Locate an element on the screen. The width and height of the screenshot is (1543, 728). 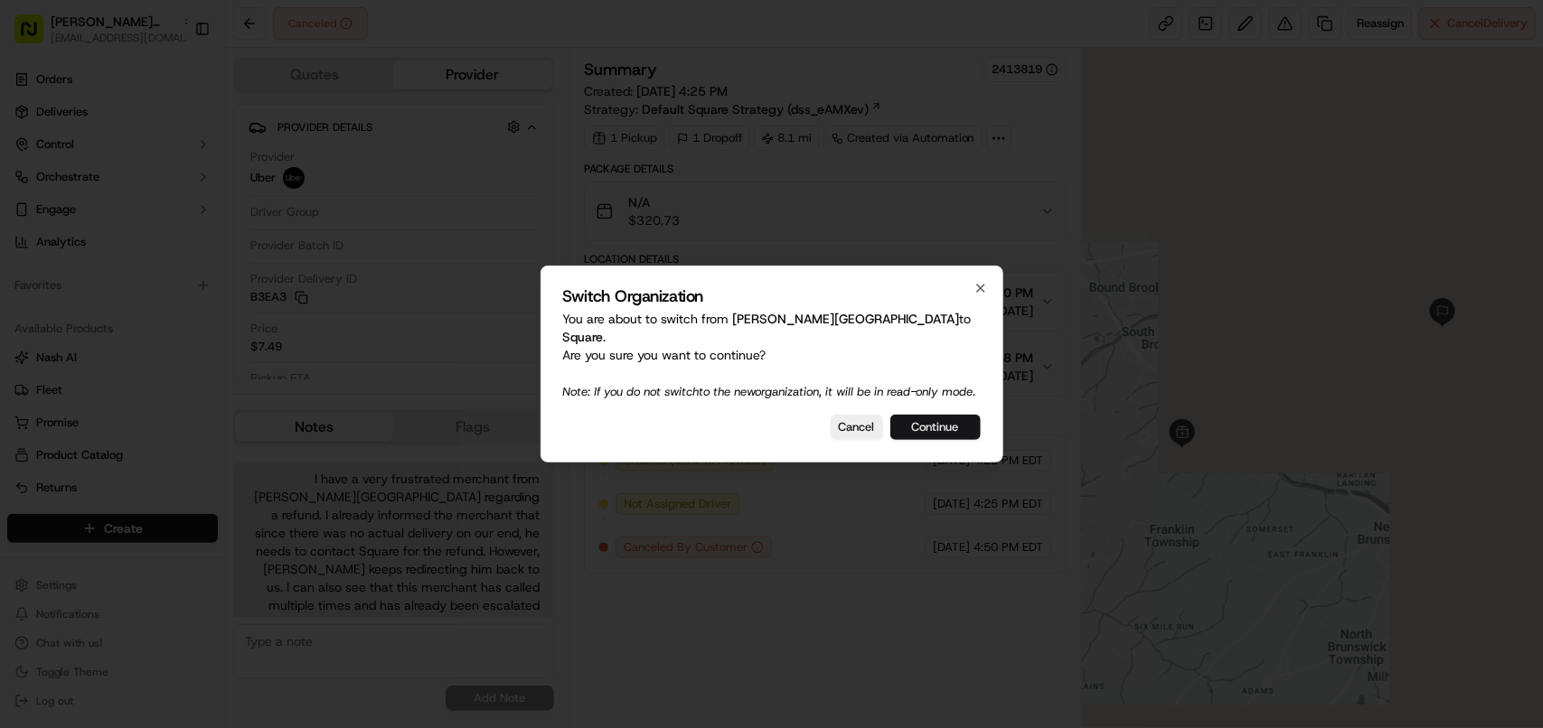
p: You are about to switch from to . Are you sure you want to continue? is located at coordinates (772, 355).